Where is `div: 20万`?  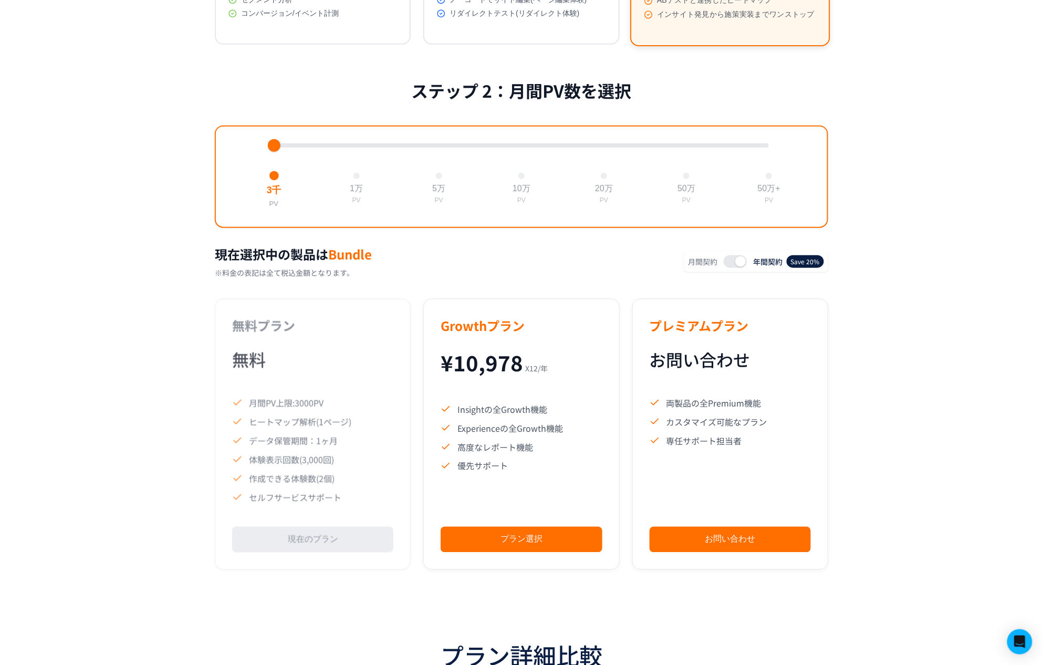
div: 20万 is located at coordinates (604, 188).